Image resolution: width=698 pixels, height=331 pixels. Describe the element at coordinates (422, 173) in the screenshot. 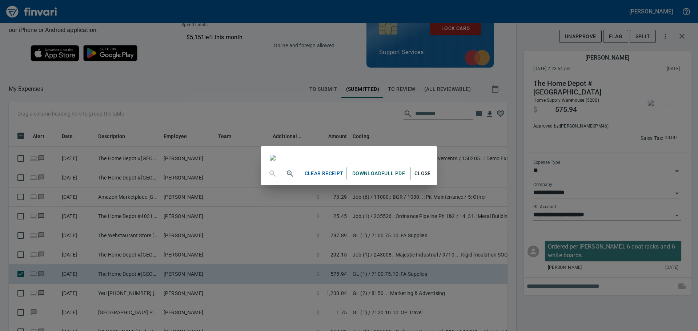

I see `button: Close` at that location.